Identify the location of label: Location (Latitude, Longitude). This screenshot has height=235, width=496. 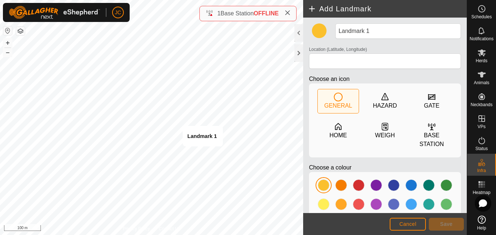
(338, 49).